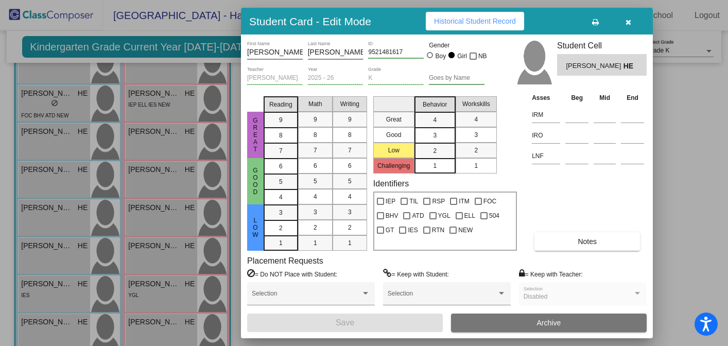  I want to click on span: ELL, so click(469, 216).